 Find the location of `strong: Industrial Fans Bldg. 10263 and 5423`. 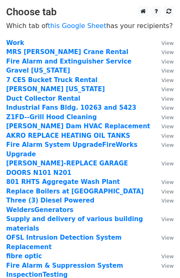

strong: Industrial Fans Bldg. 10263 and 5423 is located at coordinates (71, 107).